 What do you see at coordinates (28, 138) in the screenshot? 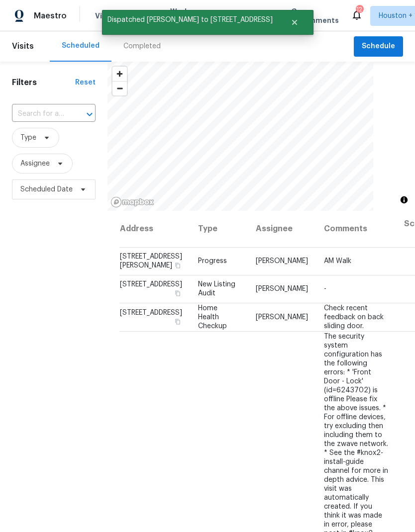
I see `span: Type` at bounding box center [28, 138].